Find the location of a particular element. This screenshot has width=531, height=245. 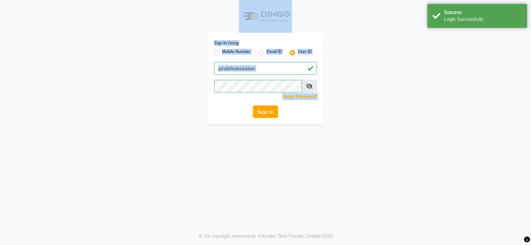

label: Mobile Number is located at coordinates (236, 53).